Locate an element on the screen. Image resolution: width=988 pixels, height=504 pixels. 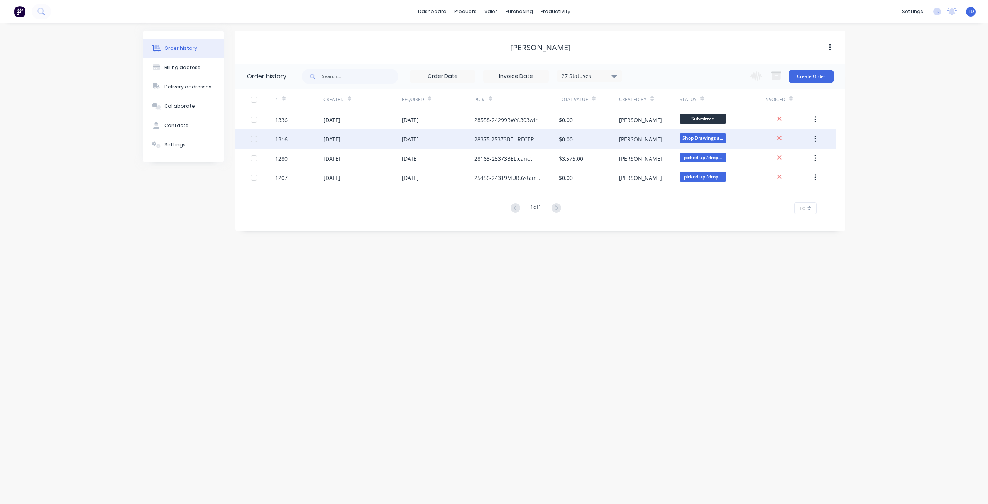
div: 27 Statuses is located at coordinates (589, 76).